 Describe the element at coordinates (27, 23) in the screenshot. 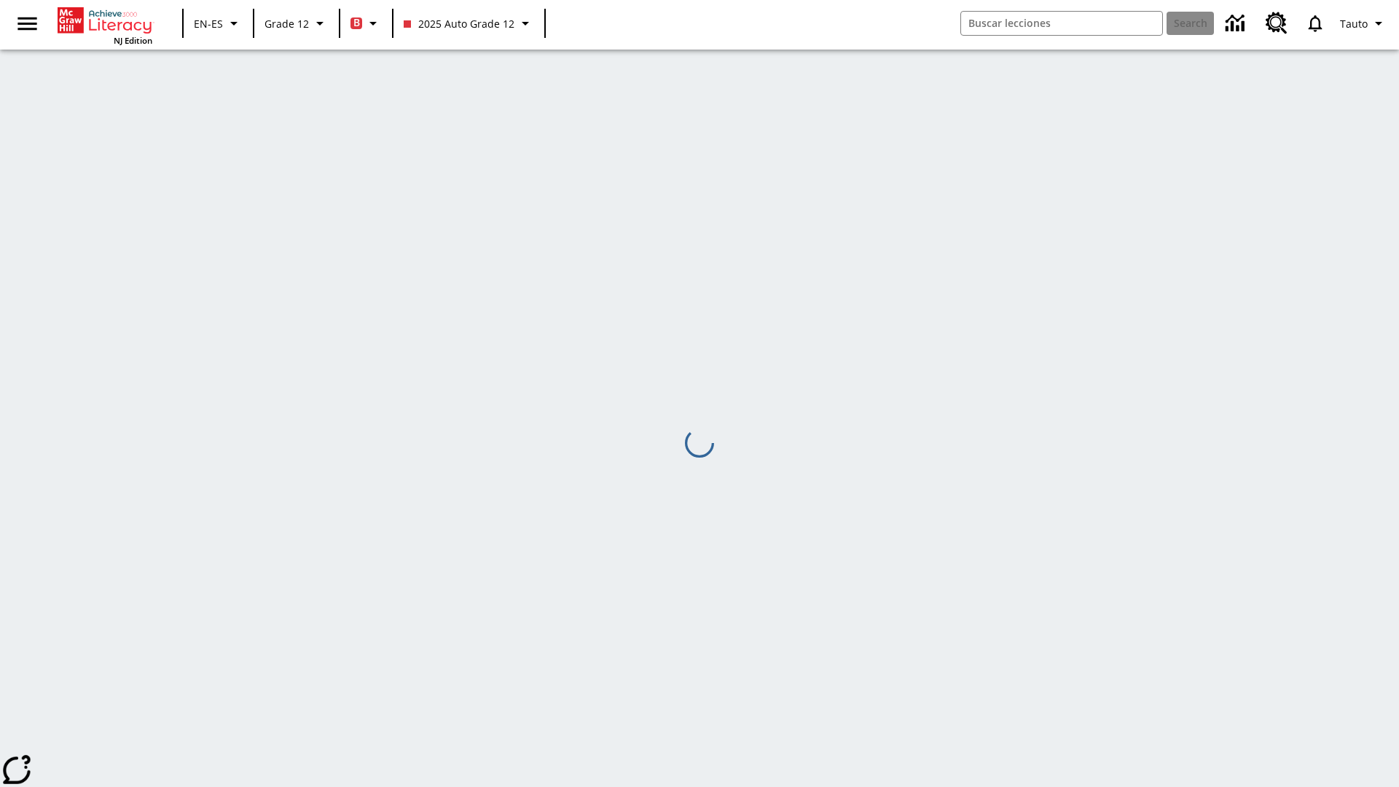

I see `button: Abrir el menú lateral` at that location.